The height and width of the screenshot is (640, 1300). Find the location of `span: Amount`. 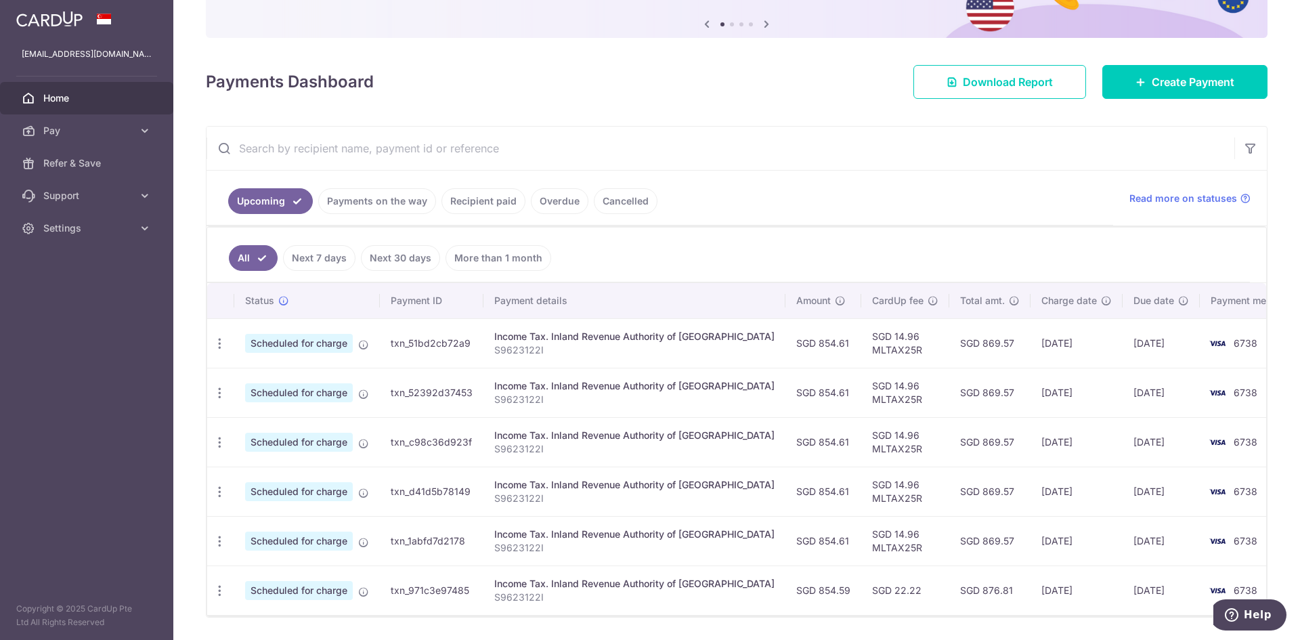

span: Amount is located at coordinates (813, 301).